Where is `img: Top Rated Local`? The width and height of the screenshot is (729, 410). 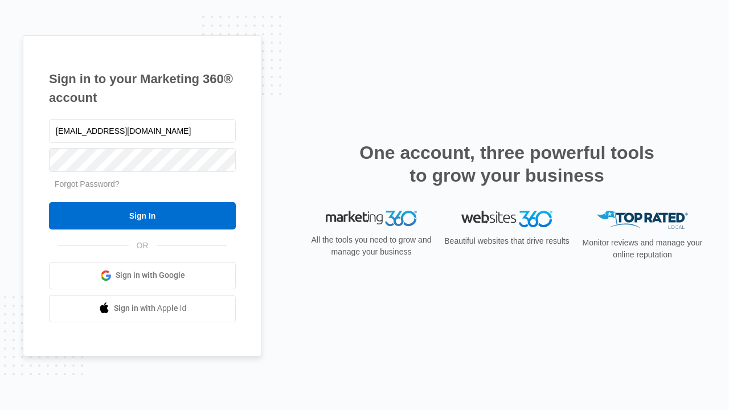
img: Top Rated Local is located at coordinates (642, 220).